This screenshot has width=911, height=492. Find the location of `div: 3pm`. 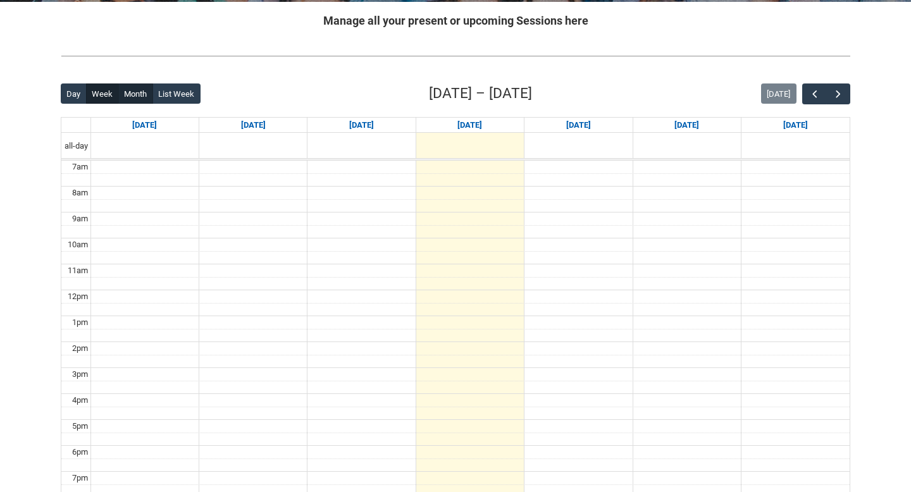

div: 3pm is located at coordinates (80, 374).